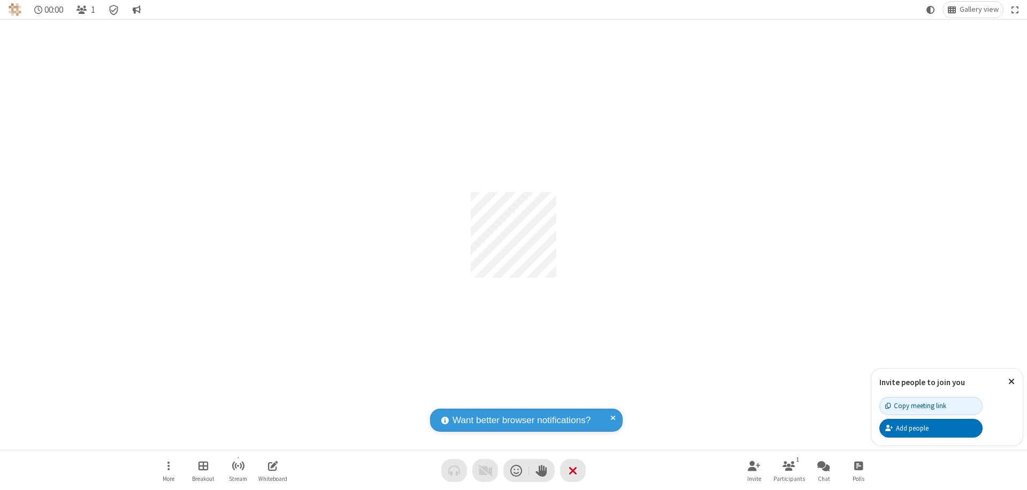  I want to click on button: Send a reaction, so click(516, 470).